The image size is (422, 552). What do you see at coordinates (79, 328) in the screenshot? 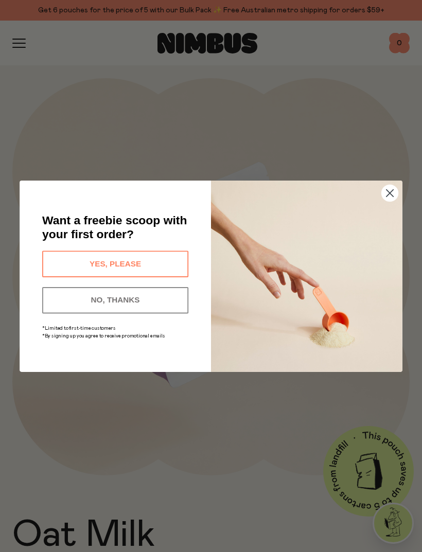
I see `span: *Limited to first-time customers` at bounding box center [79, 328].